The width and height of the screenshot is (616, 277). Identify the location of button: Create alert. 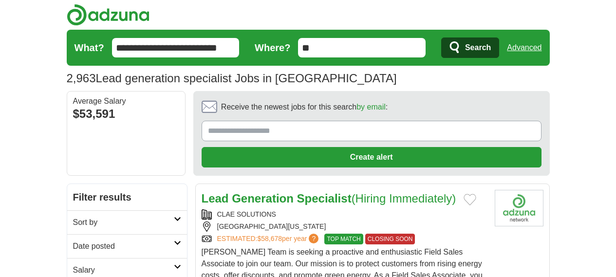
(371, 157).